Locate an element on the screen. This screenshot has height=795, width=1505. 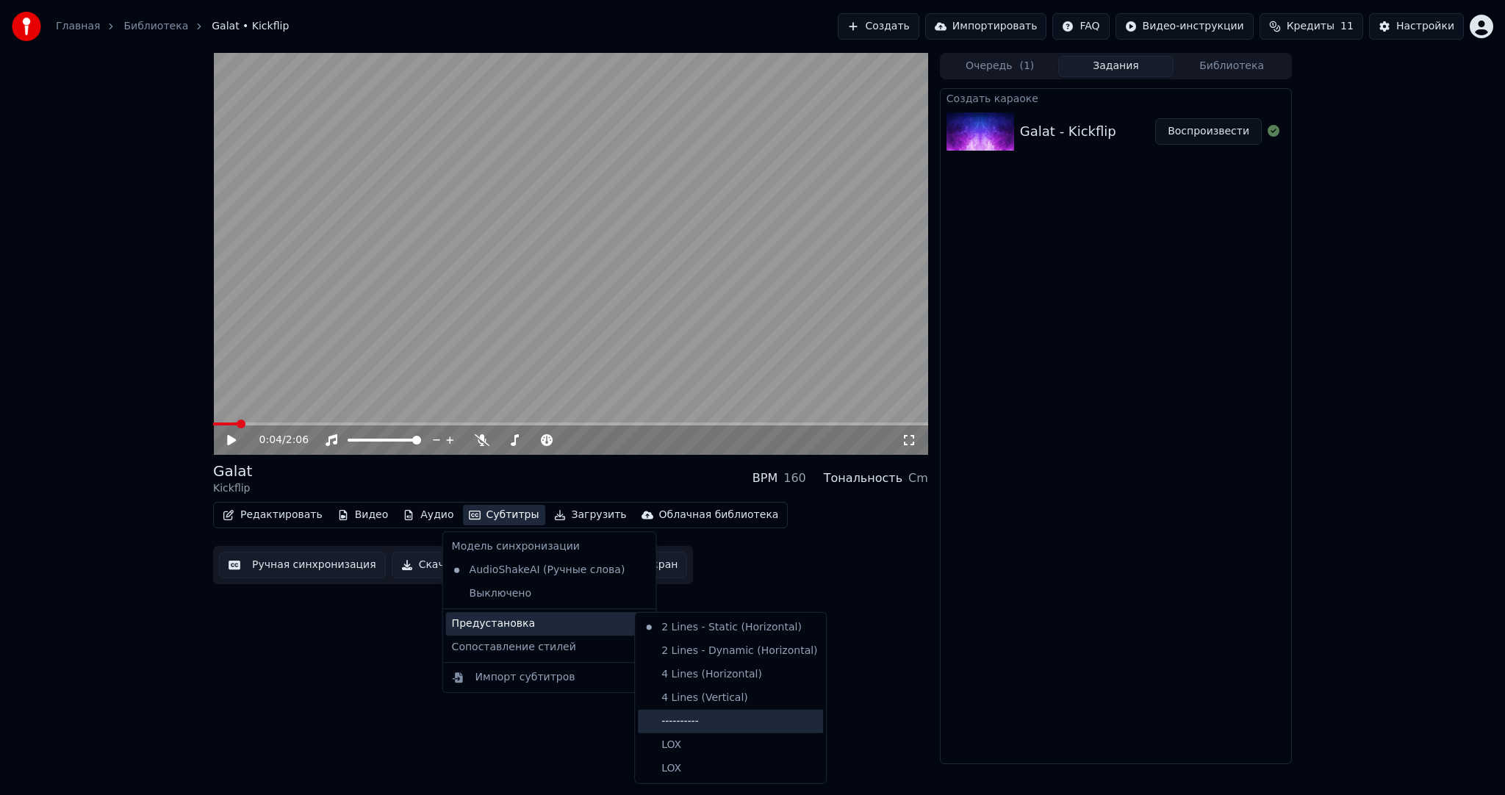
div: 2 Lines - Static (Horizontal) is located at coordinates (730, 628).